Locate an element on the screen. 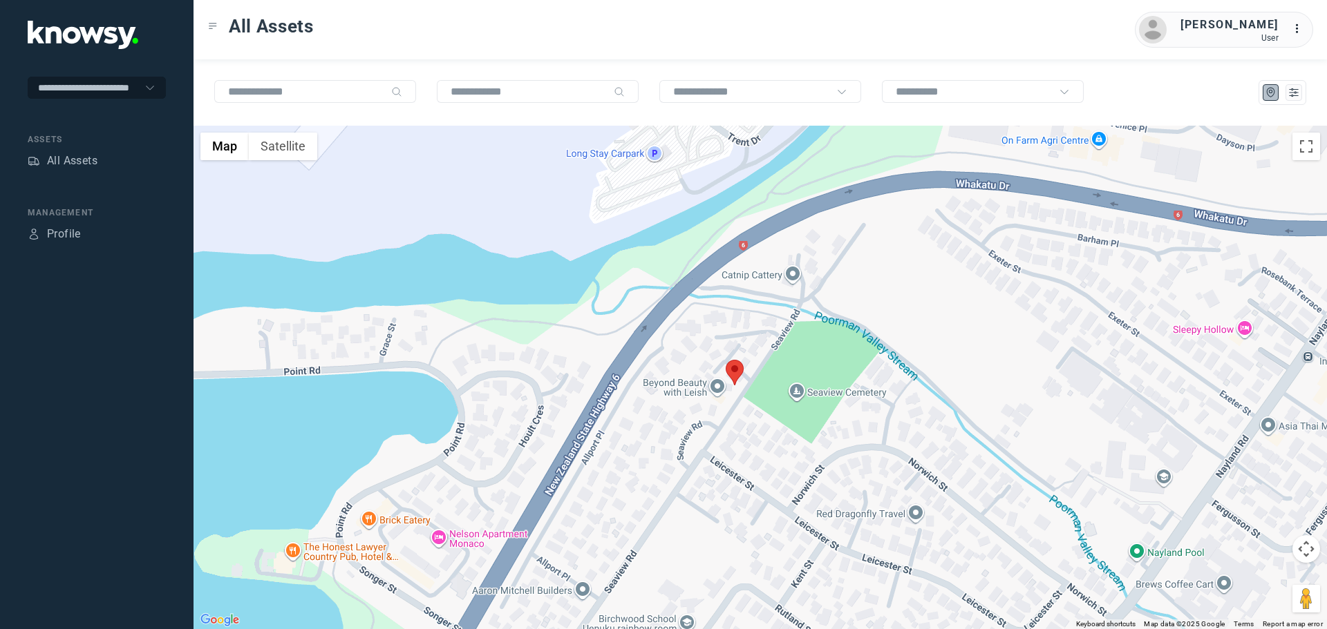  button: Keyboard shortcuts is located at coordinates (1105, 625).